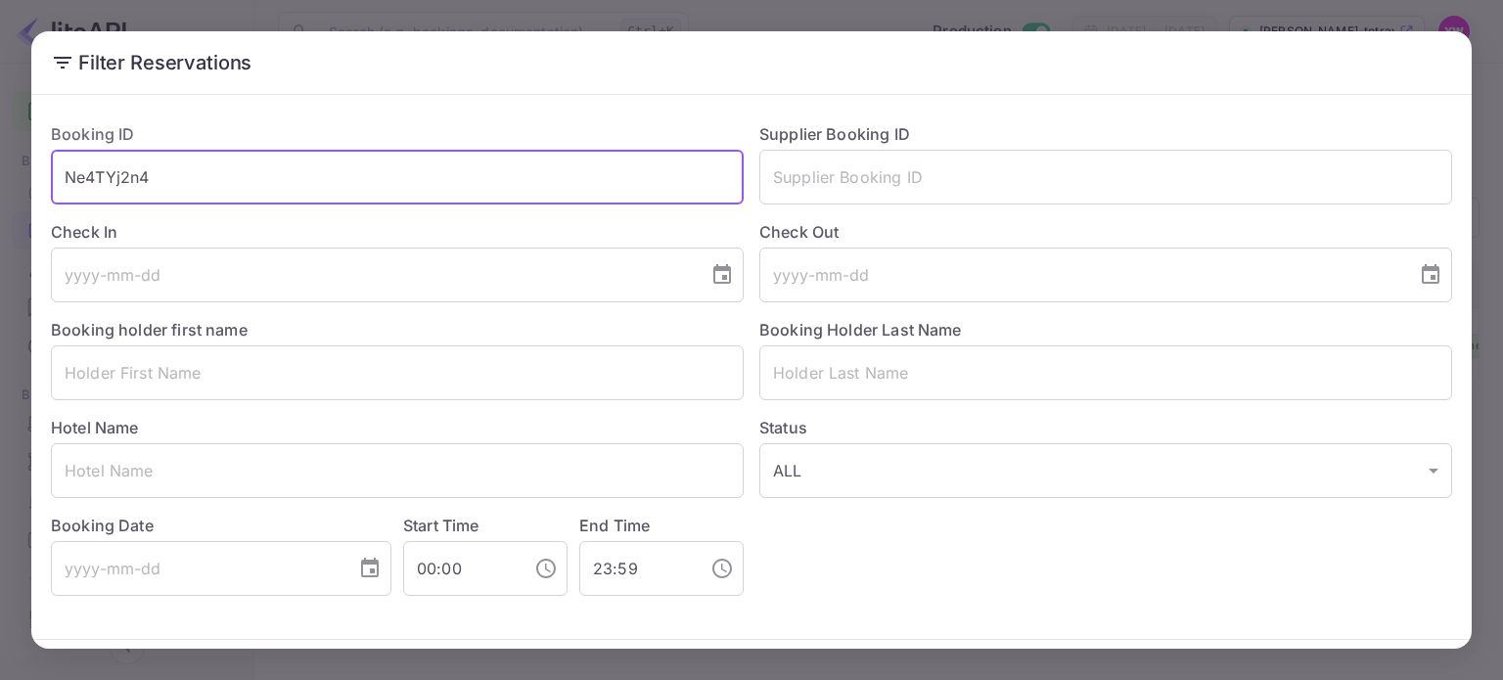  I want to click on button: Choose time, selected time is 11:59 PM, so click(722, 569).